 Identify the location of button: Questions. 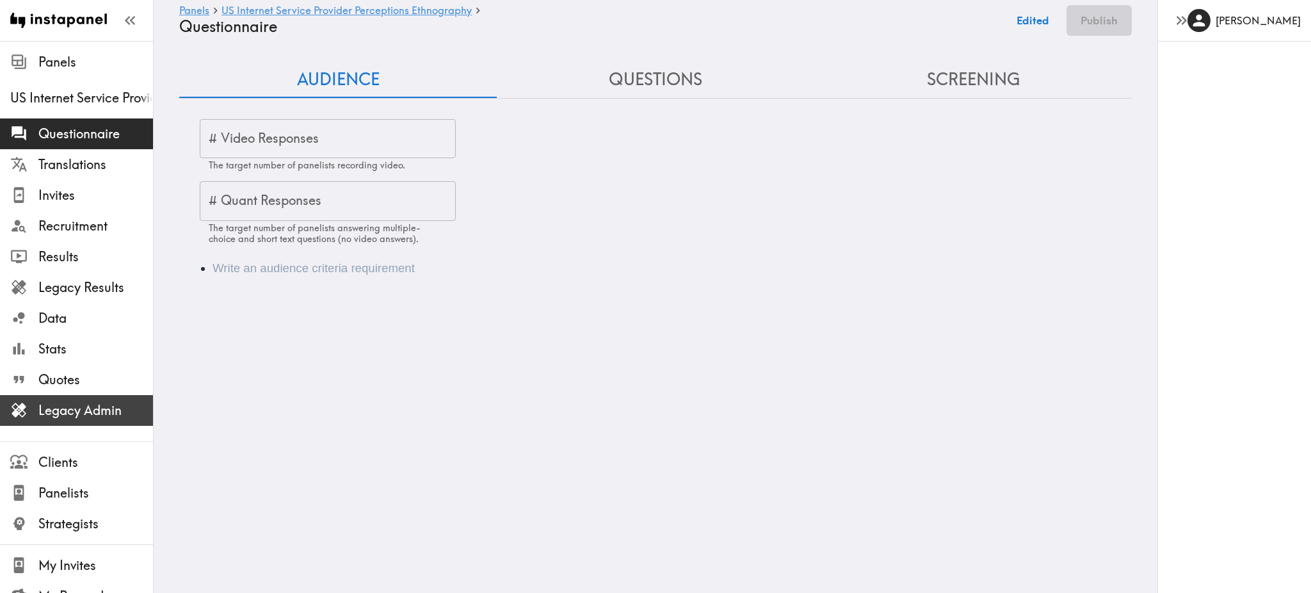
(656, 79).